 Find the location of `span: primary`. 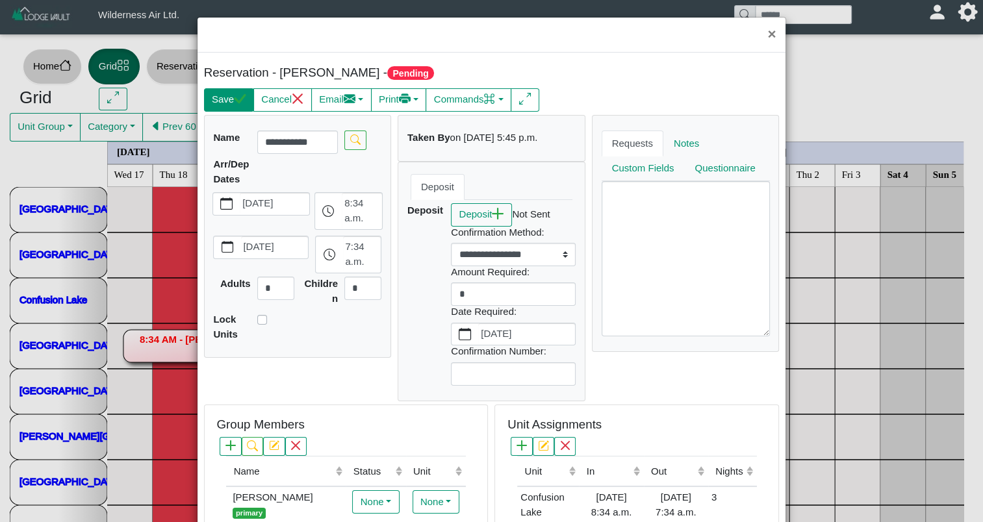

span: primary is located at coordinates (249, 513).